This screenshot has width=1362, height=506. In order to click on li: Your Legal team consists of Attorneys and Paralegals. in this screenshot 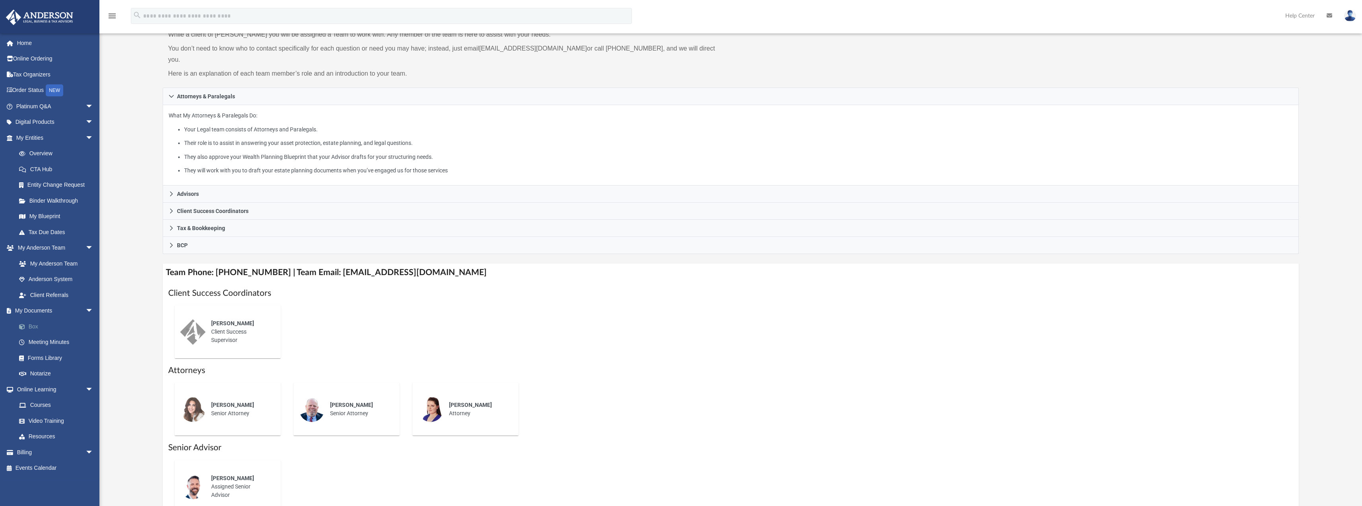, I will do `click(739, 129)`.